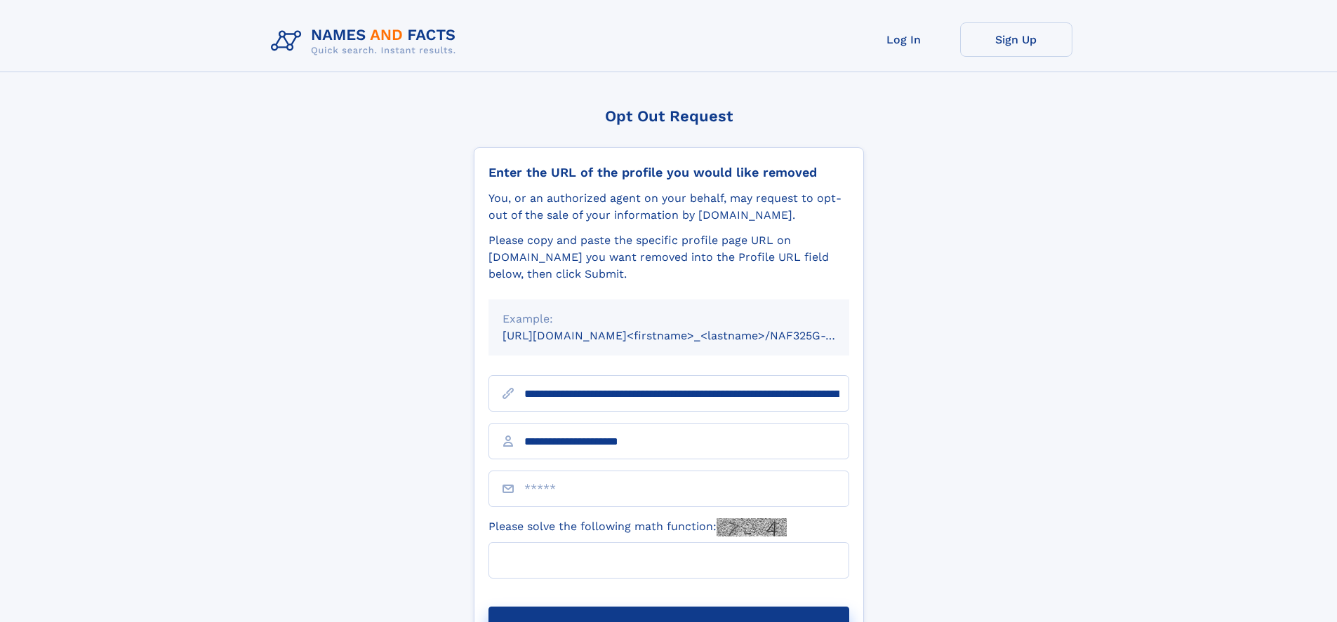 The width and height of the screenshot is (1337, 622). Describe the element at coordinates (904, 39) in the screenshot. I see `a: Log In` at that location.